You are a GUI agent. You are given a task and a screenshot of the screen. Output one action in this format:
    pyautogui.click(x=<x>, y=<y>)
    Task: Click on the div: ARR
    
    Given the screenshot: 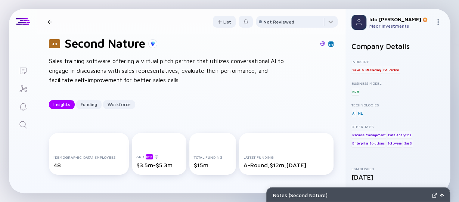 What is the action you would take?
    pyautogui.click(x=159, y=156)
    